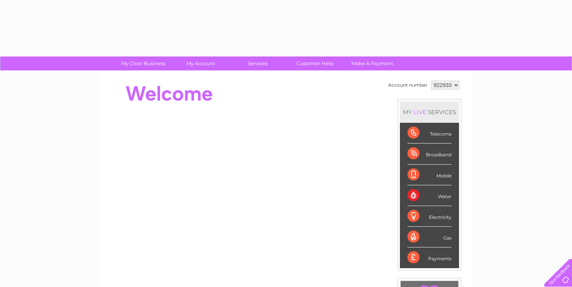 The image size is (572, 287). Describe the element at coordinates (429, 216) in the screenshot. I see `div: Electricity` at that location.